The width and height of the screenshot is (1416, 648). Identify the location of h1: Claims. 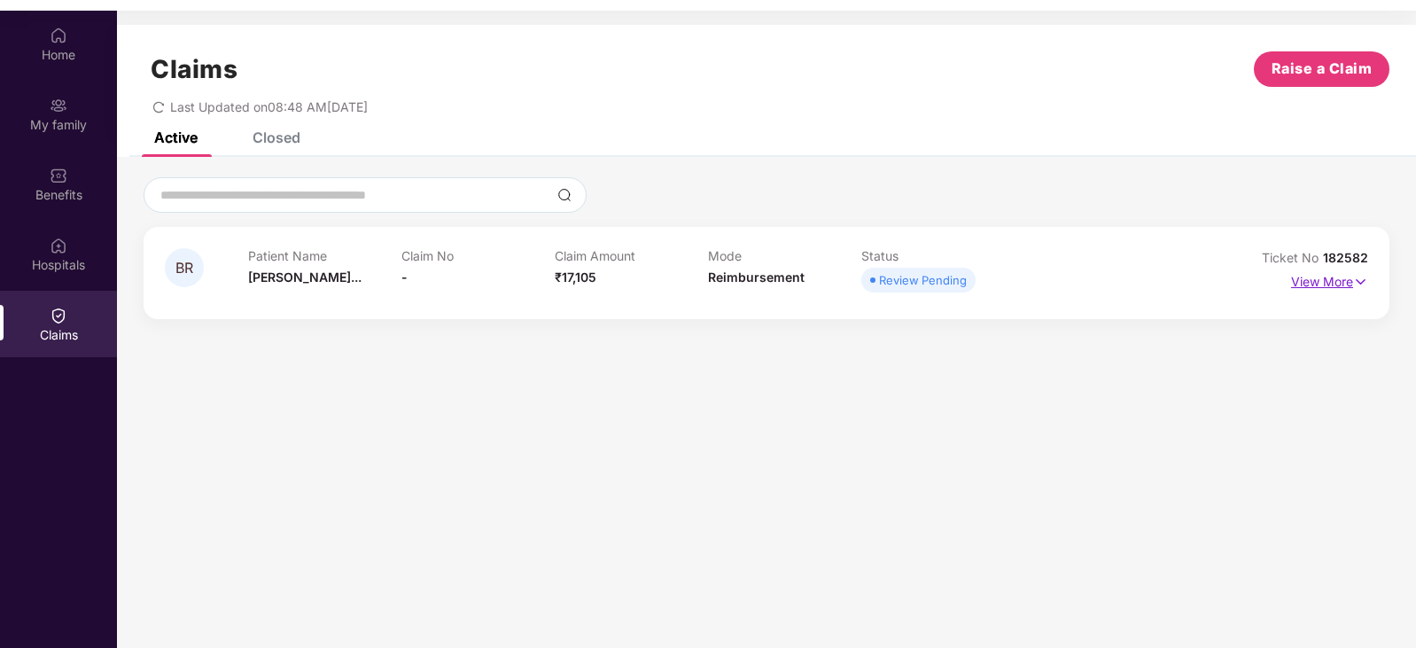
(194, 69).